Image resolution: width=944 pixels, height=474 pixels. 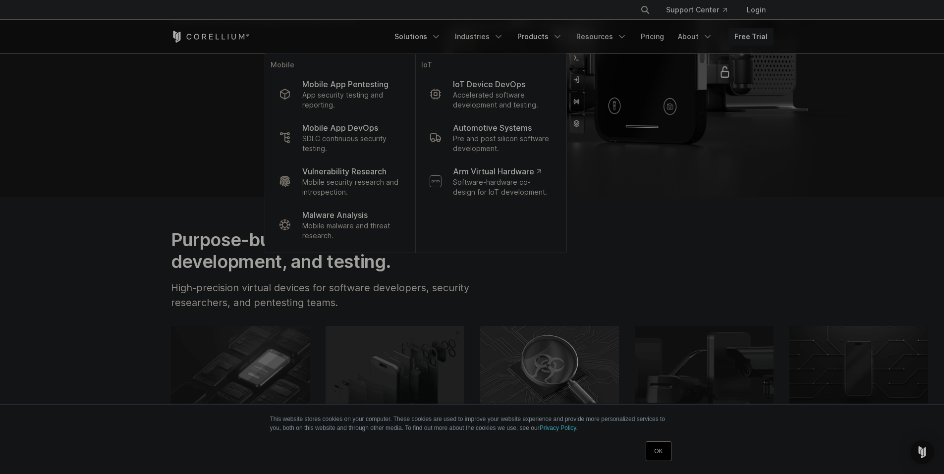 What do you see at coordinates (340, 66) in the screenshot?
I see `p: Mobile` at bounding box center [340, 66].